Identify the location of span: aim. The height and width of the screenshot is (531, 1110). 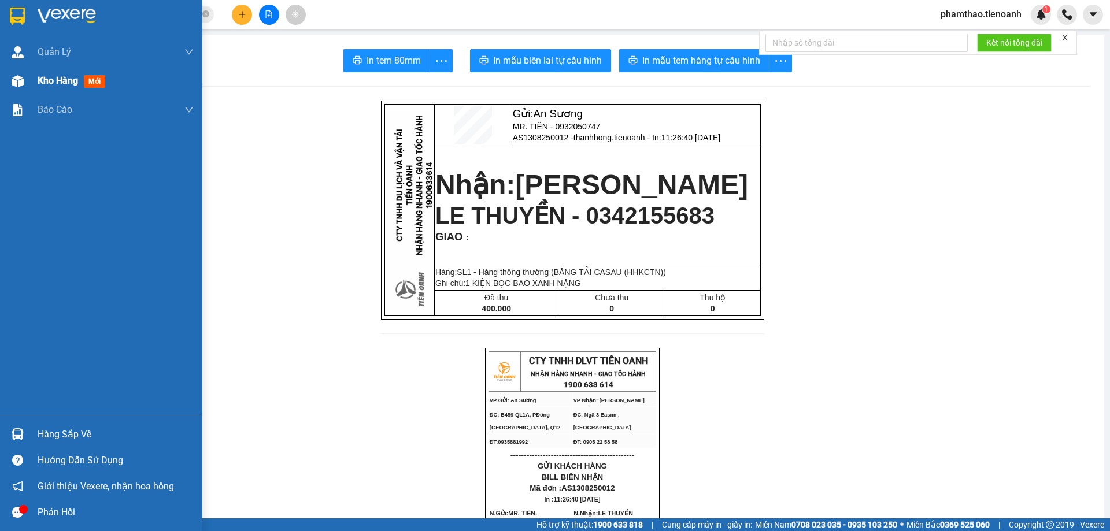
(295, 14).